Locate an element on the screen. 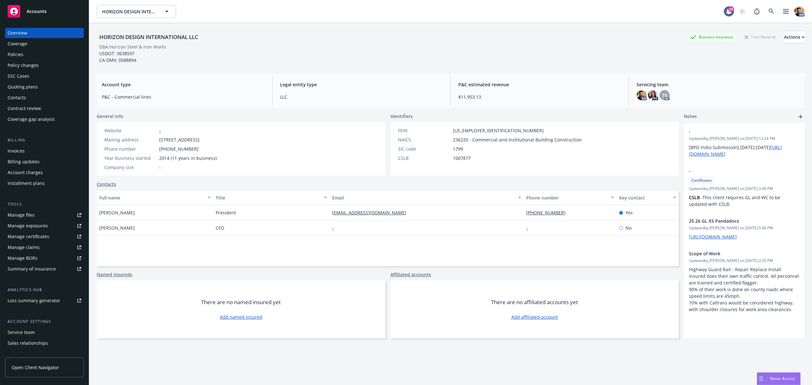  button: Key contact is located at coordinates (648, 198).